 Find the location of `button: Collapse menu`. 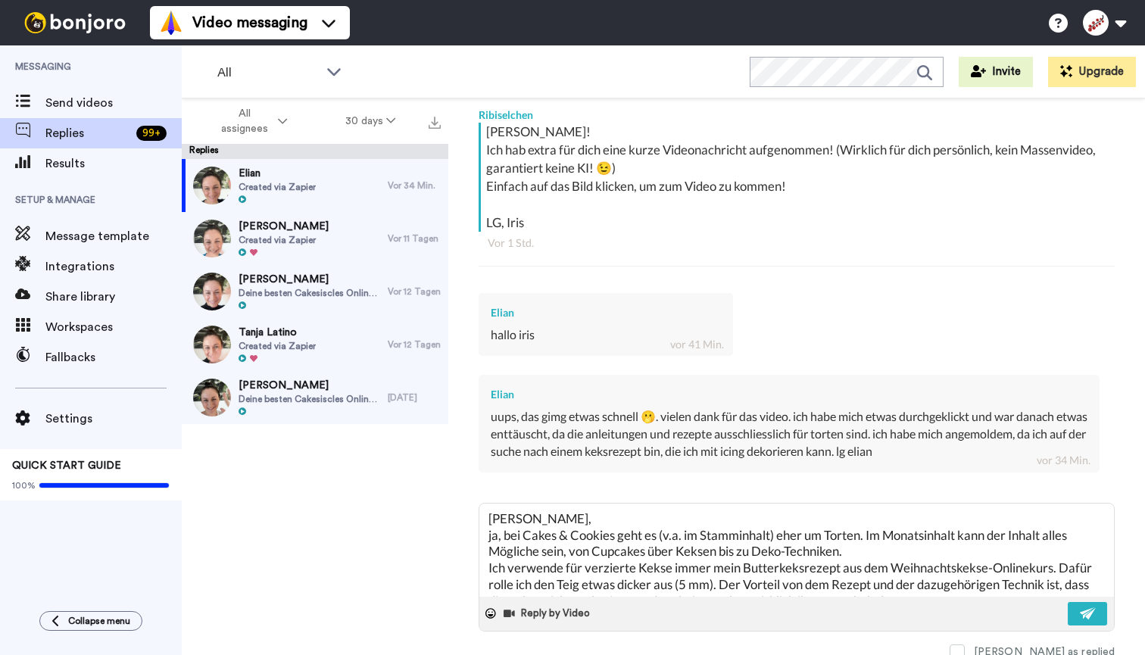

button: Collapse menu is located at coordinates (91, 621).